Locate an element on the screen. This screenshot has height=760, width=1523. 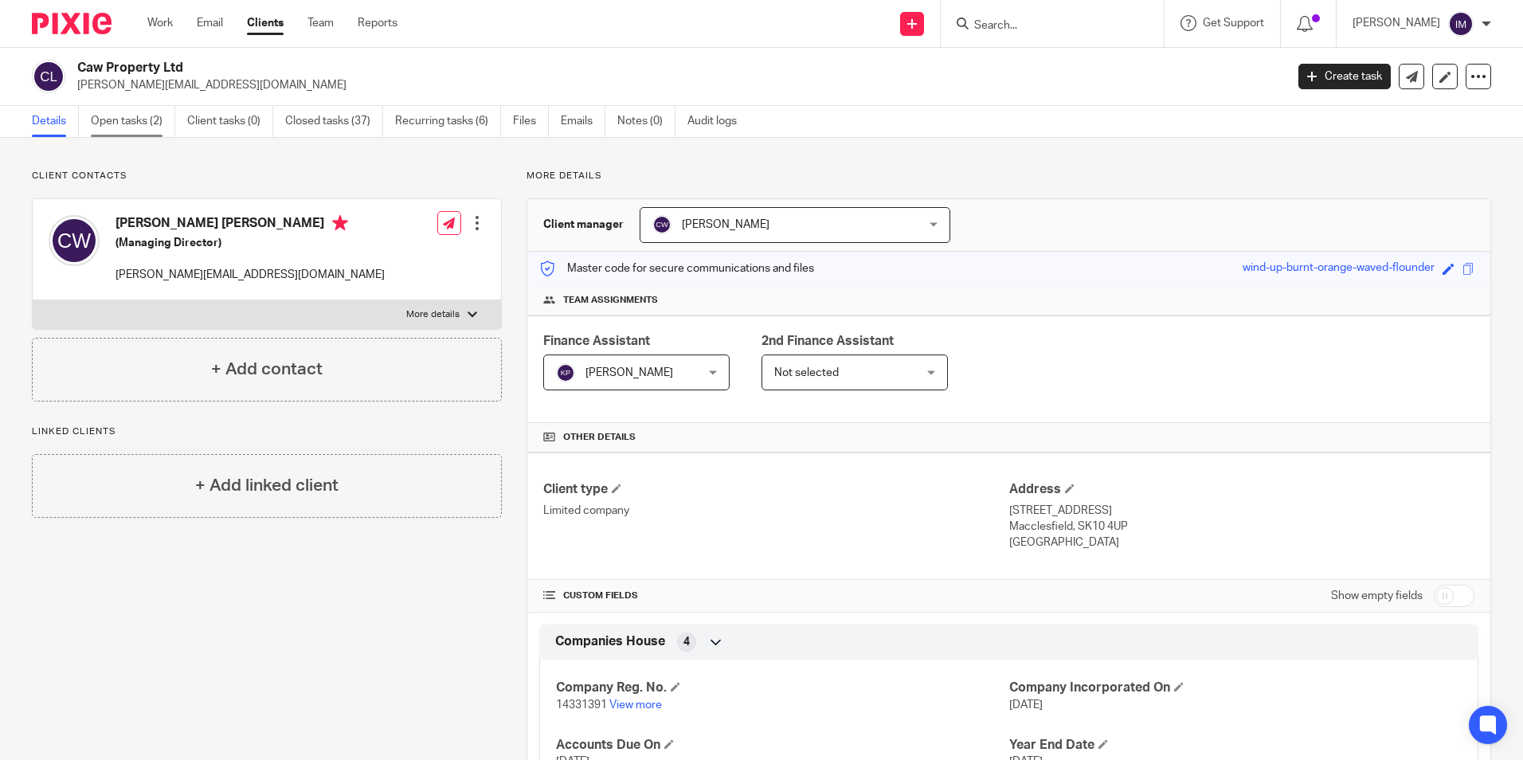
img: Pixie is located at coordinates (72, 23).